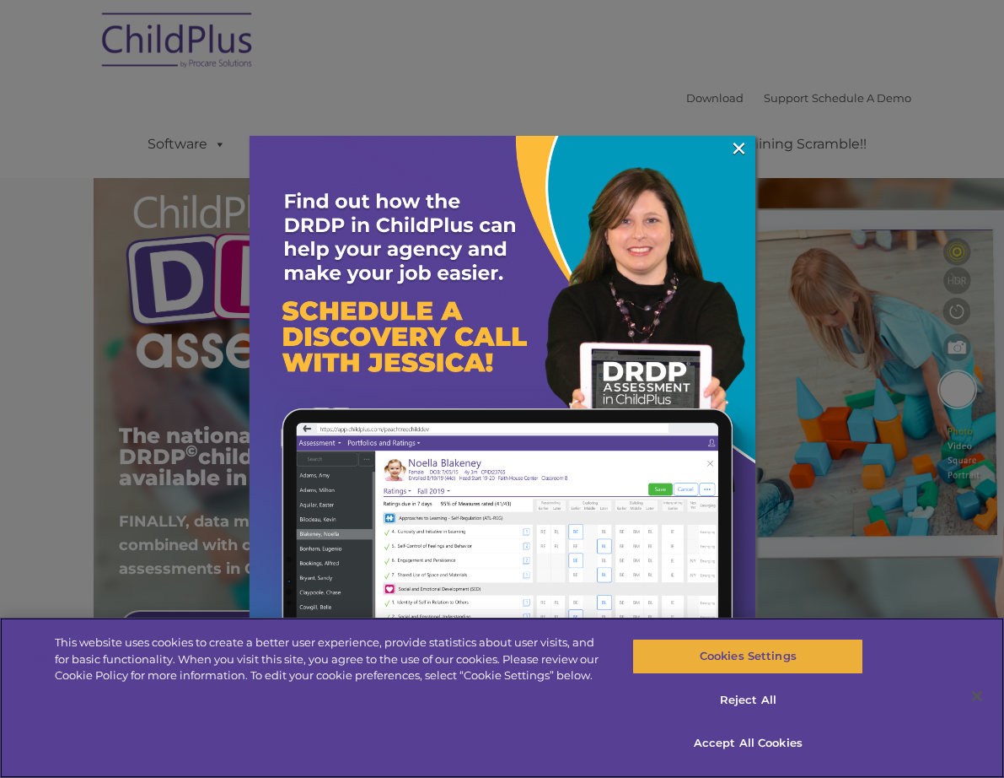 This screenshot has width=1004, height=778. Describe the element at coordinates (748, 656) in the screenshot. I see `button: Cookies Settings` at that location.